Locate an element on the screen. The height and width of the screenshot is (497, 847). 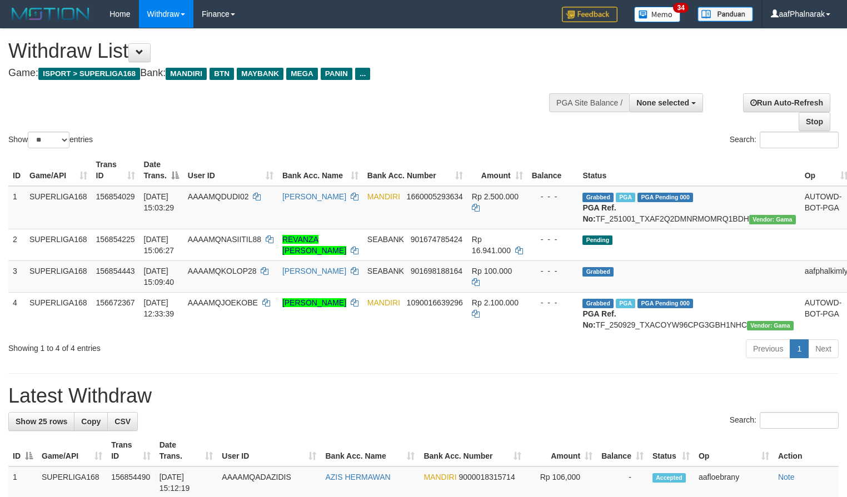
label: Show entries is located at coordinates (51, 140).